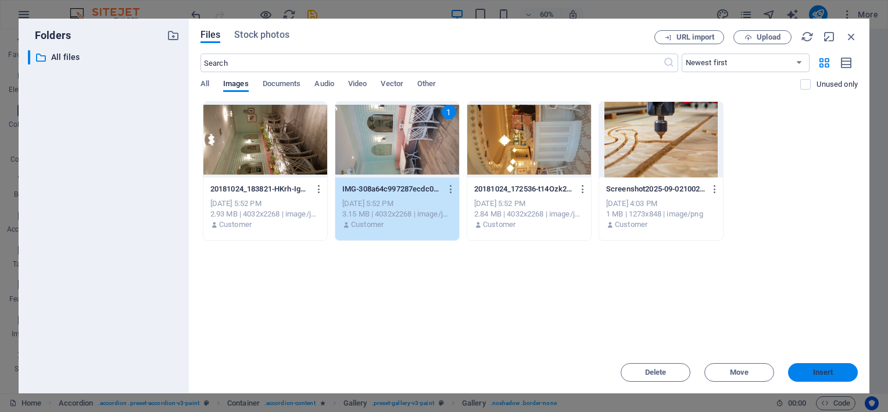 Image resolution: width=888 pixels, height=412 pixels. Describe the element at coordinates (661, 214) in the screenshot. I see `div: 1 MB | 1273x848 | image/png` at that location.